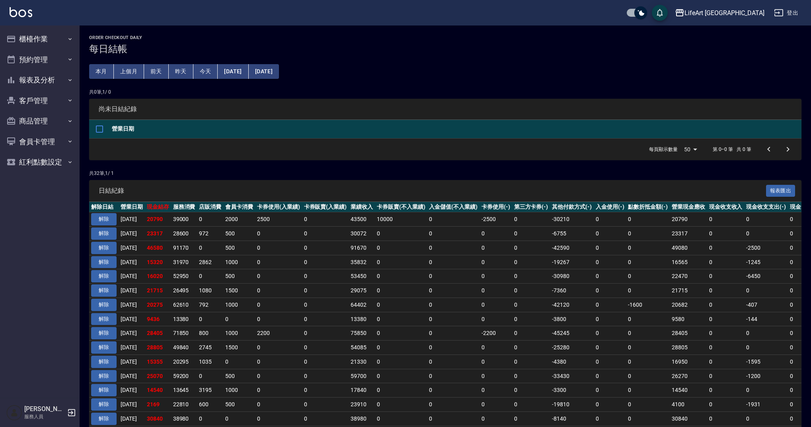 The width and height of the screenshot is (811, 427). I want to click on th: 現金收支支出(-), so click(766, 207).